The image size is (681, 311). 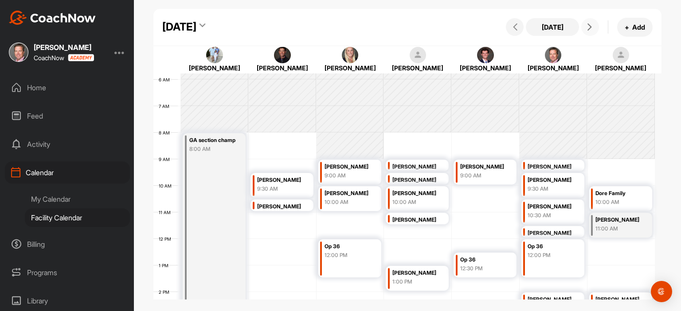 What do you see at coordinates (483, 269) in the screenshot?
I see `div: 12:30 PM` at bounding box center [483, 269].